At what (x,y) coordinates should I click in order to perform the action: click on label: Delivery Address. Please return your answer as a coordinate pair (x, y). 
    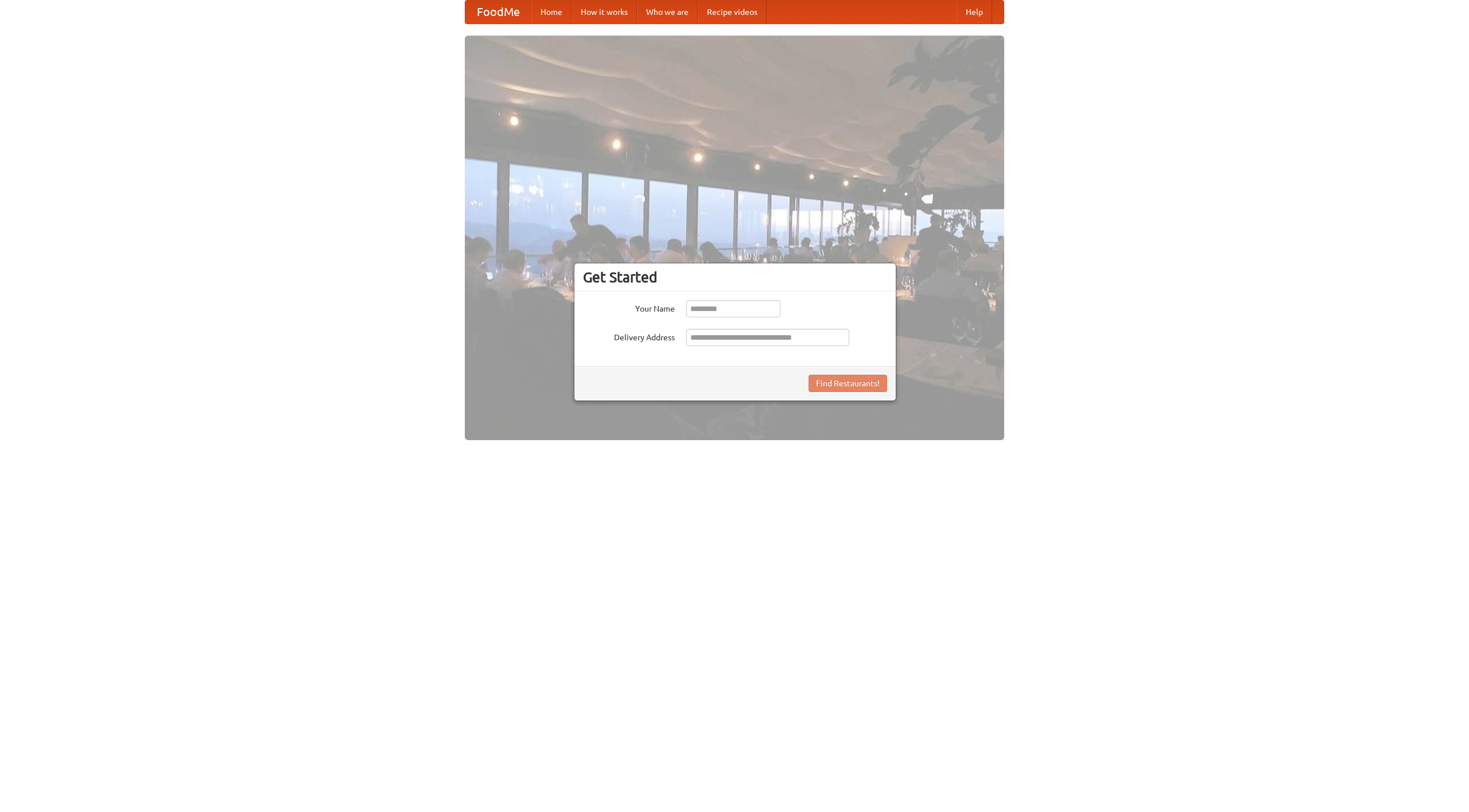
    Looking at the image, I should click on (628, 335).